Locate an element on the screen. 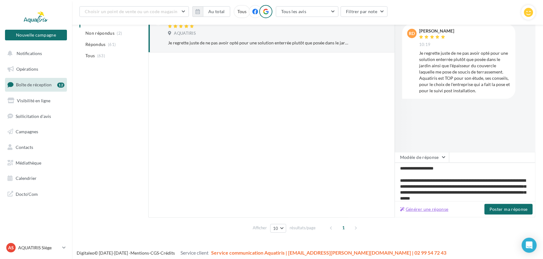 This screenshot has width=543, height=259. span: 1 is located at coordinates (344, 228).